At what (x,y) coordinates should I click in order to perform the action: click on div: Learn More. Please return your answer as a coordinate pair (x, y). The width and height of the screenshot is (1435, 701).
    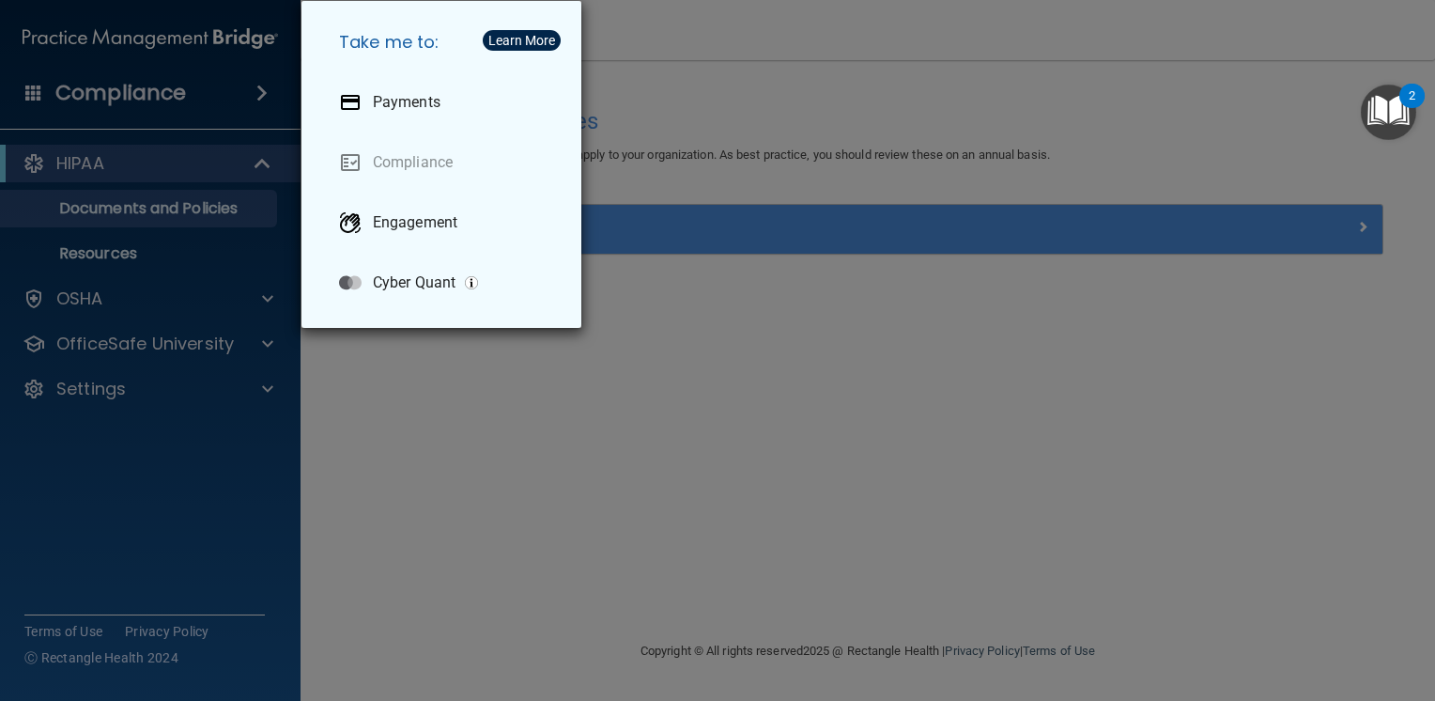
    Looking at the image, I should click on (521, 40).